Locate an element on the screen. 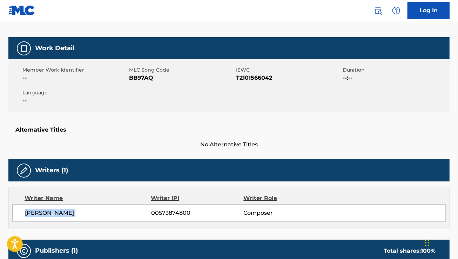 The image size is (458, 259). span: MLC Song Code is located at coordinates (182, 70).